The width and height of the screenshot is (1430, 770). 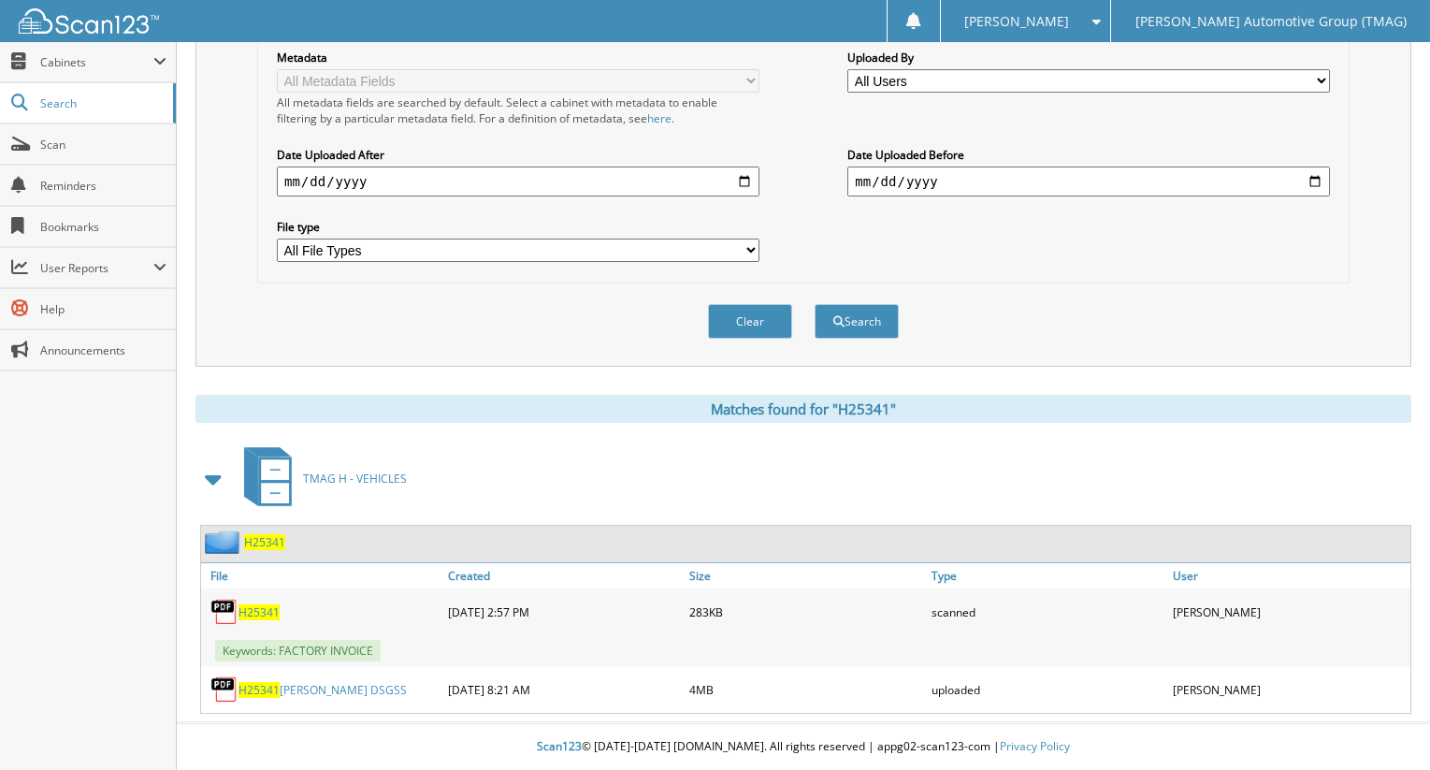 I want to click on span: Announcements, so click(x=103, y=350).